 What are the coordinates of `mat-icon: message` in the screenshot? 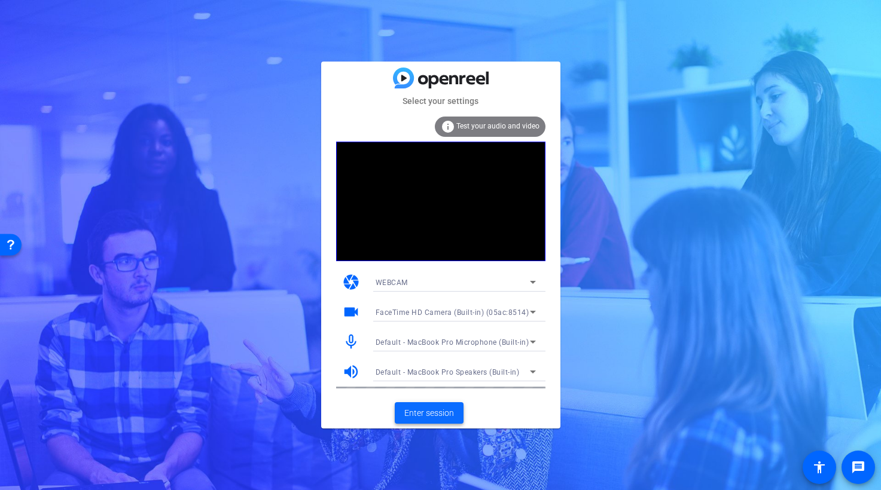 It's located at (858, 468).